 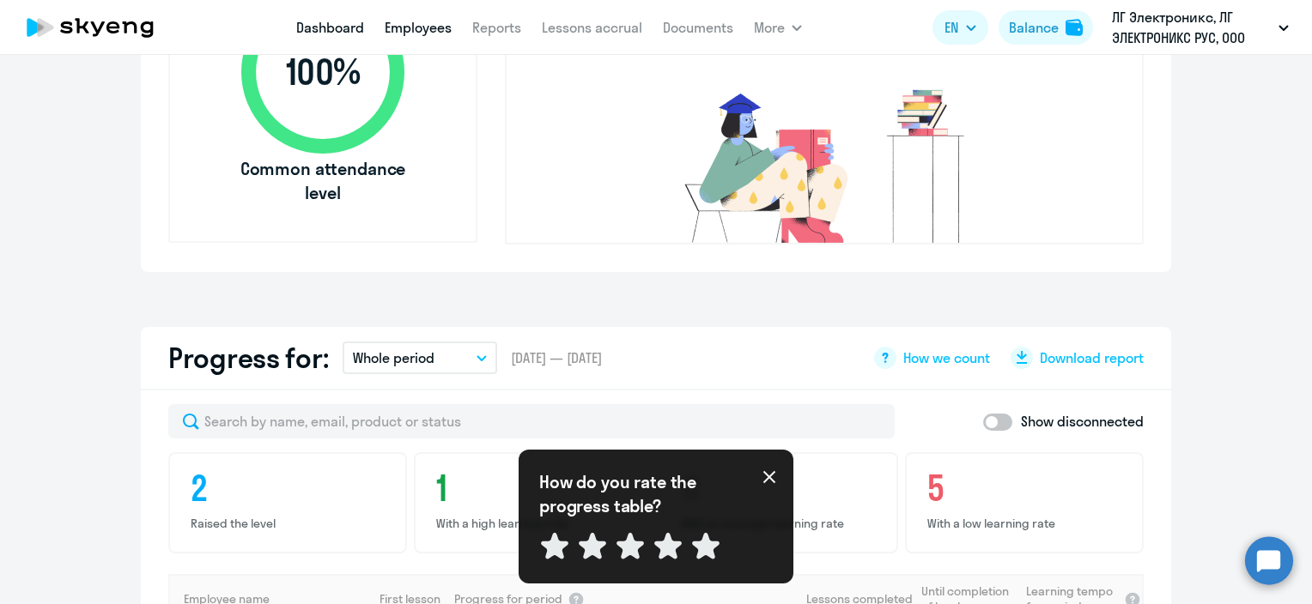 What do you see at coordinates (496, 27) in the screenshot?
I see `a: Reports` at bounding box center [496, 27].